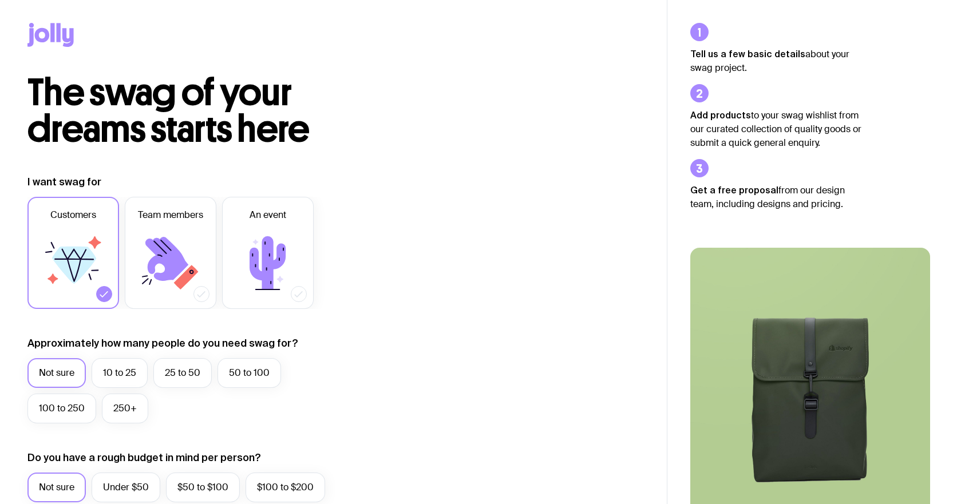  What do you see at coordinates (73, 215) in the screenshot?
I see `span: Customers` at bounding box center [73, 215].